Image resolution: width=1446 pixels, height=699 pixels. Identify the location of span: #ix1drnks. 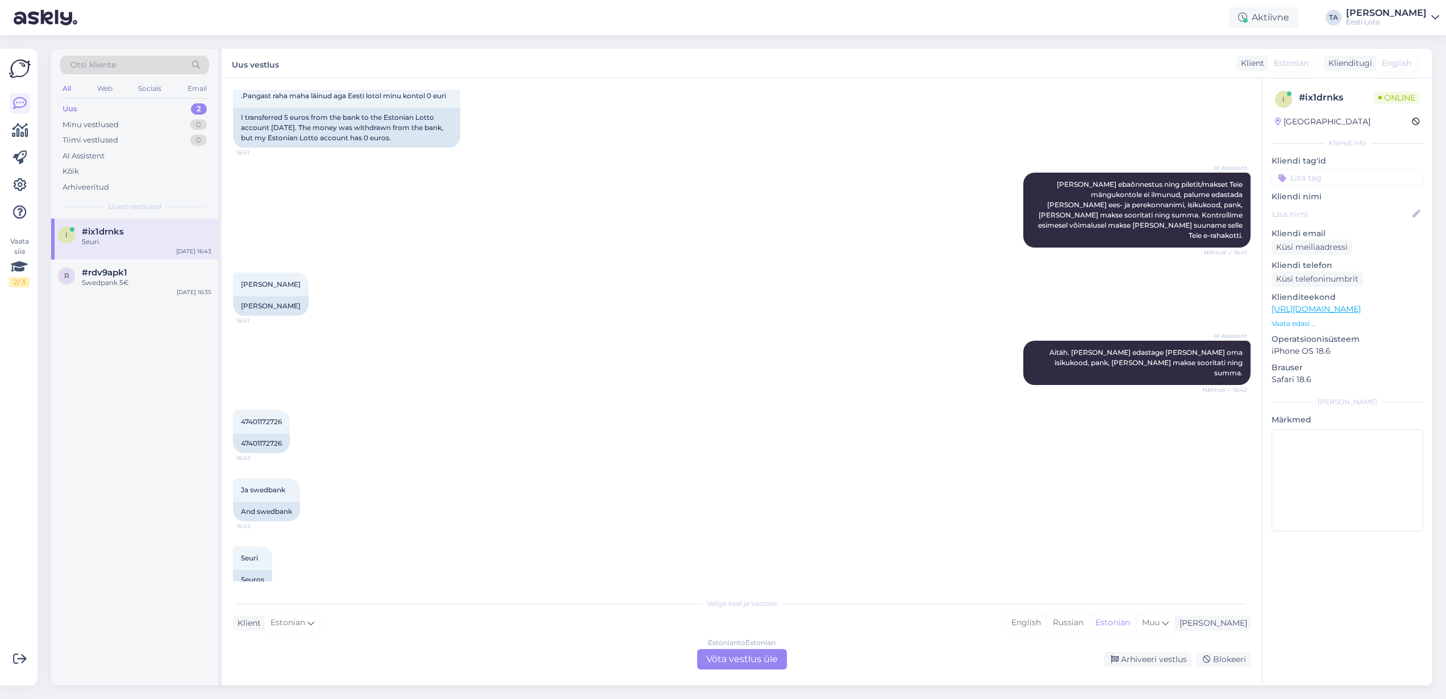
(103, 232).